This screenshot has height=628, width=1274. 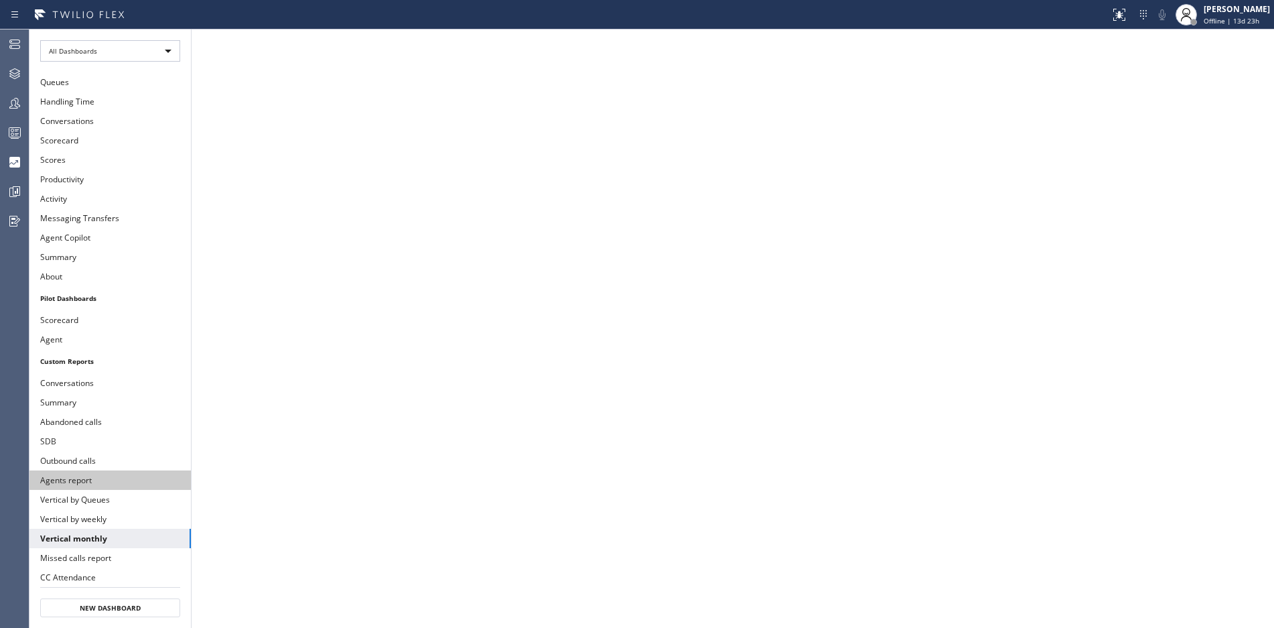 I want to click on button: About, so click(x=110, y=276).